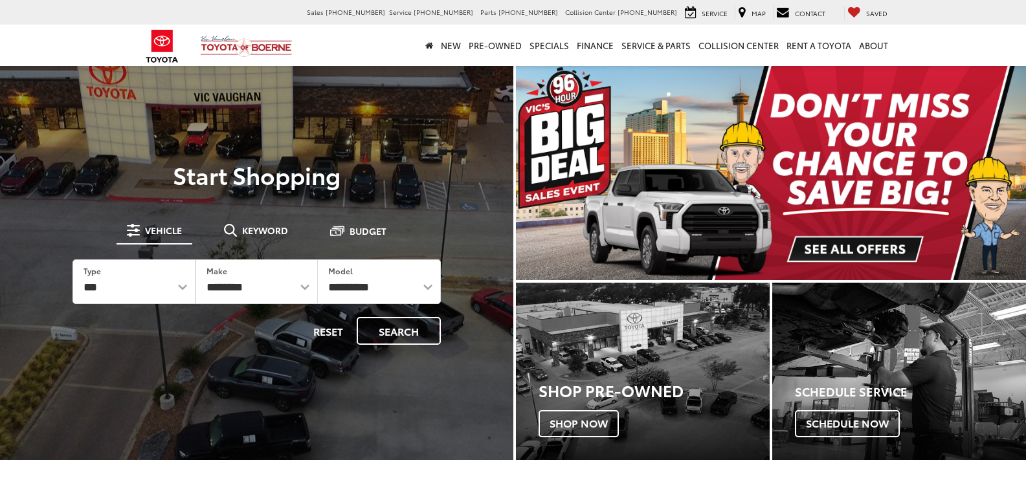 The width and height of the screenshot is (1026, 500). Describe the element at coordinates (488, 12) in the screenshot. I see `span: Parts` at that location.